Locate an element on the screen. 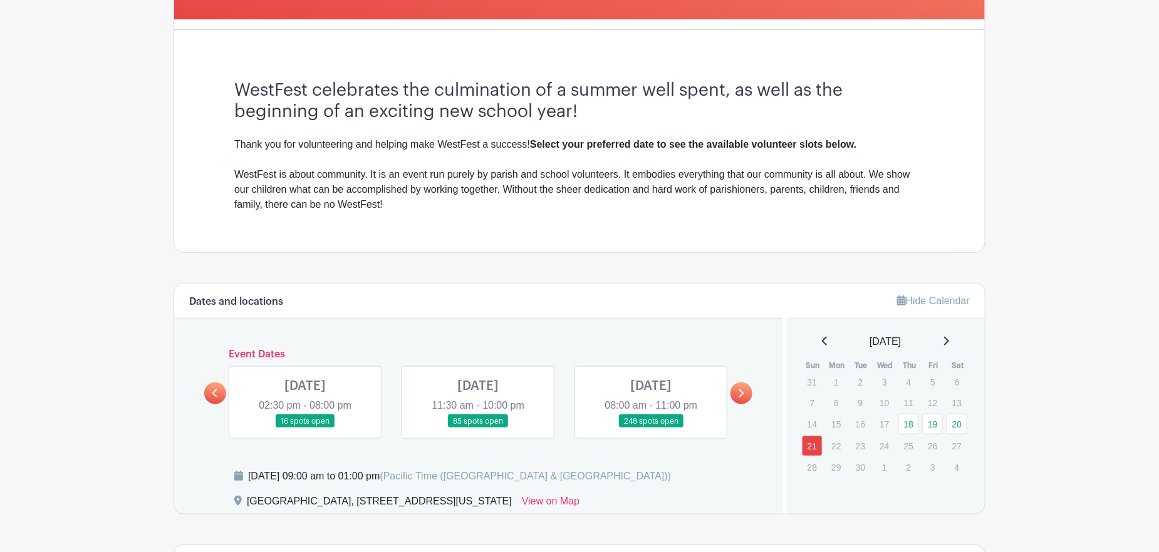 This screenshot has height=552, width=1159. p: 13 is located at coordinates (957, 403).